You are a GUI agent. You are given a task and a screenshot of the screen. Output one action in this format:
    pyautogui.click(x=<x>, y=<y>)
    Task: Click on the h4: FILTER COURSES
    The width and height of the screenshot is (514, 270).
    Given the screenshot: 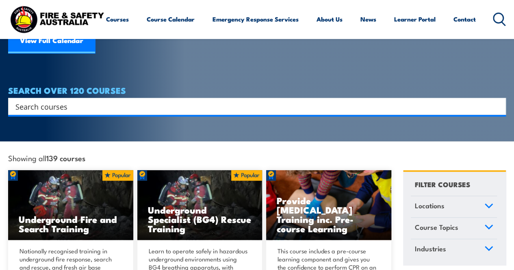 What is the action you would take?
    pyautogui.click(x=442, y=184)
    